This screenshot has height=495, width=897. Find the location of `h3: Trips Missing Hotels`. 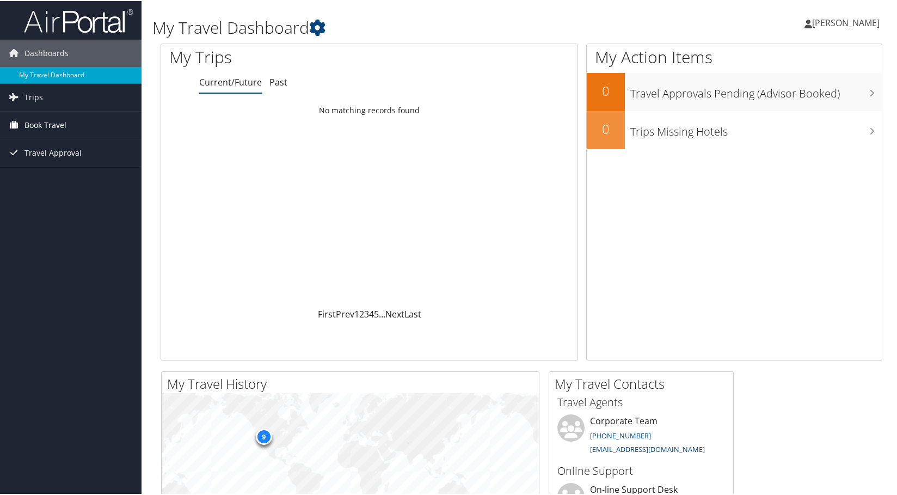

h3: Trips Missing Hotels is located at coordinates (756, 128).